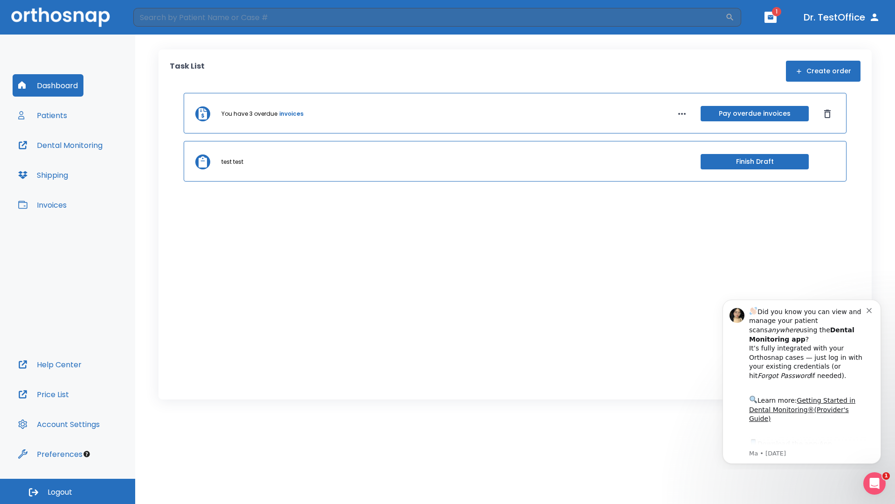 The width and height of the screenshot is (895, 504). What do you see at coordinates (61, 17) in the screenshot?
I see `img: Orthosnap` at bounding box center [61, 17].